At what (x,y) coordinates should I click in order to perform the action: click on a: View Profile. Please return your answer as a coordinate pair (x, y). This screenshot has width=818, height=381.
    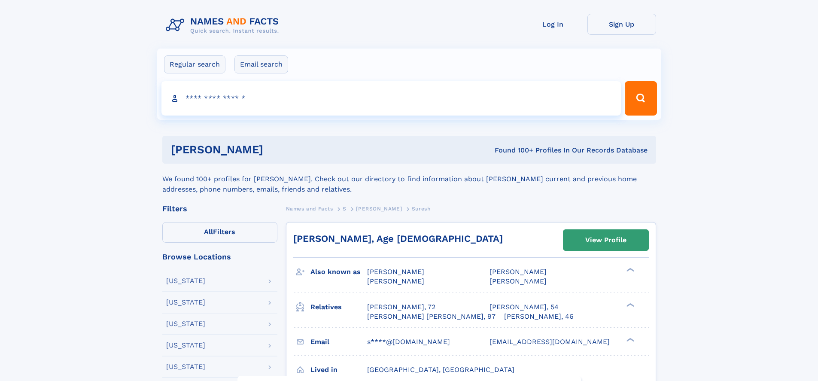
    Looking at the image, I should click on (606, 240).